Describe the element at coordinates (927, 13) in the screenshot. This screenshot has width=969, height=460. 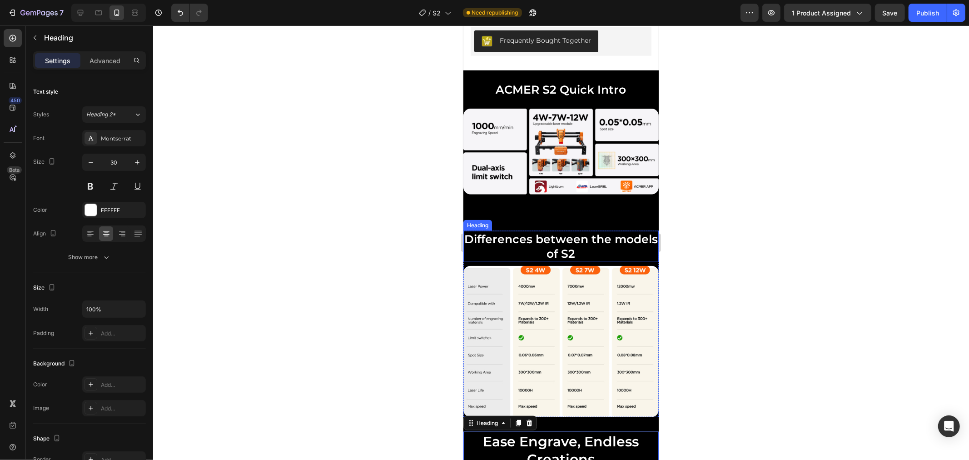
I see `div: Publish` at that location.